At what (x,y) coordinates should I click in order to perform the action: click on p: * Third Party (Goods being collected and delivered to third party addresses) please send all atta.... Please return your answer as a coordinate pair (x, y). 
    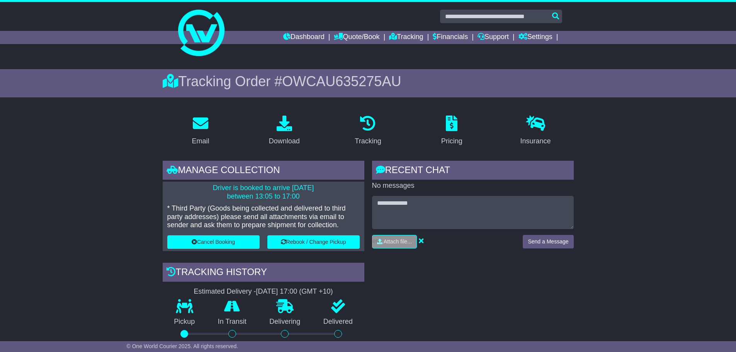
    Looking at the image, I should click on (263, 217).